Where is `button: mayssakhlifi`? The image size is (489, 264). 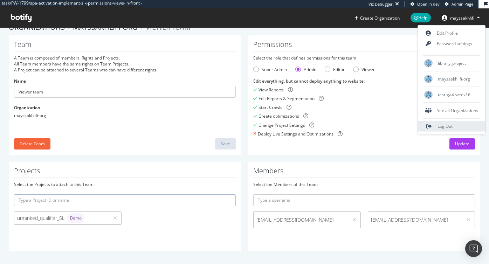 button: mayssakhlifi is located at coordinates (461, 18).